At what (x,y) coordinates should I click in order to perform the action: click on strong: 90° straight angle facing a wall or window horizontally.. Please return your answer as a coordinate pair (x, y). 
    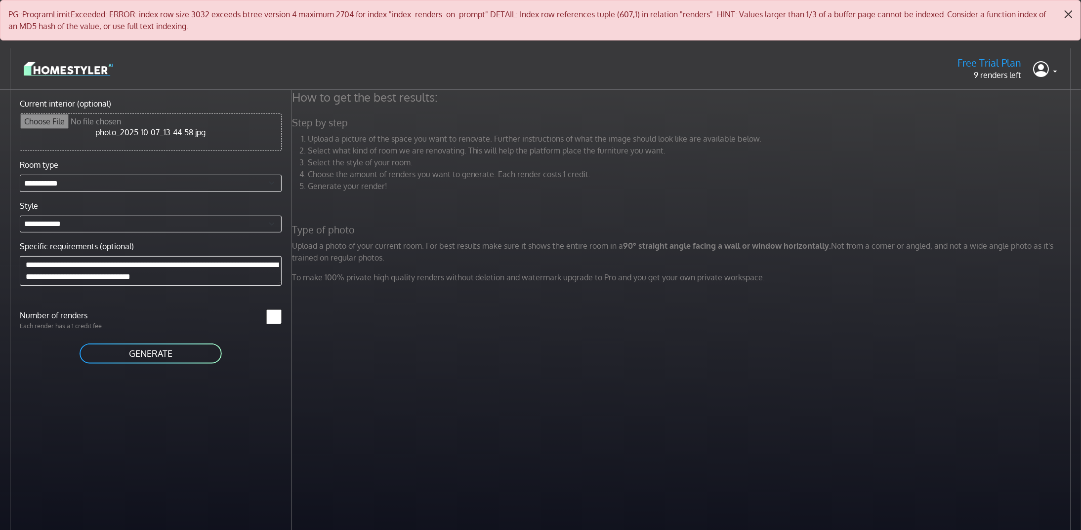
    Looking at the image, I should click on (727, 246).